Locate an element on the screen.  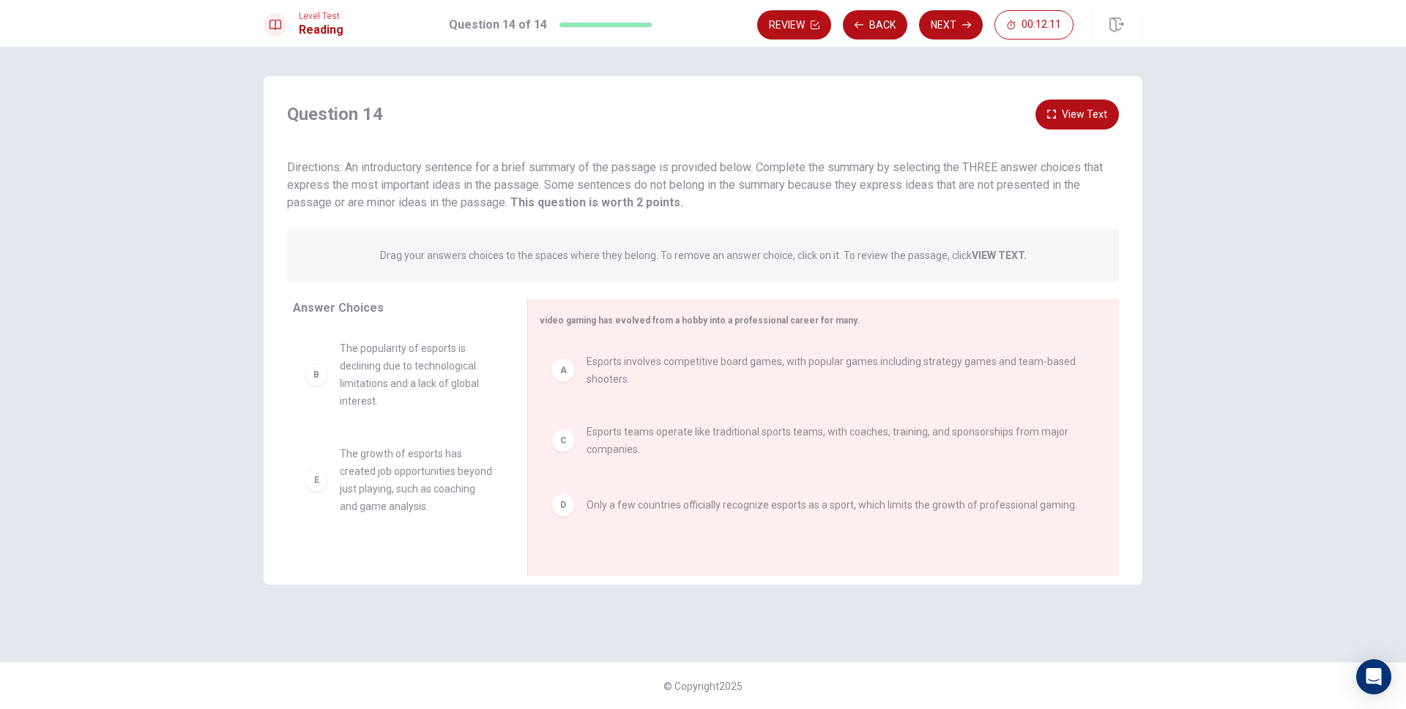
div: A is located at coordinates (563, 370).